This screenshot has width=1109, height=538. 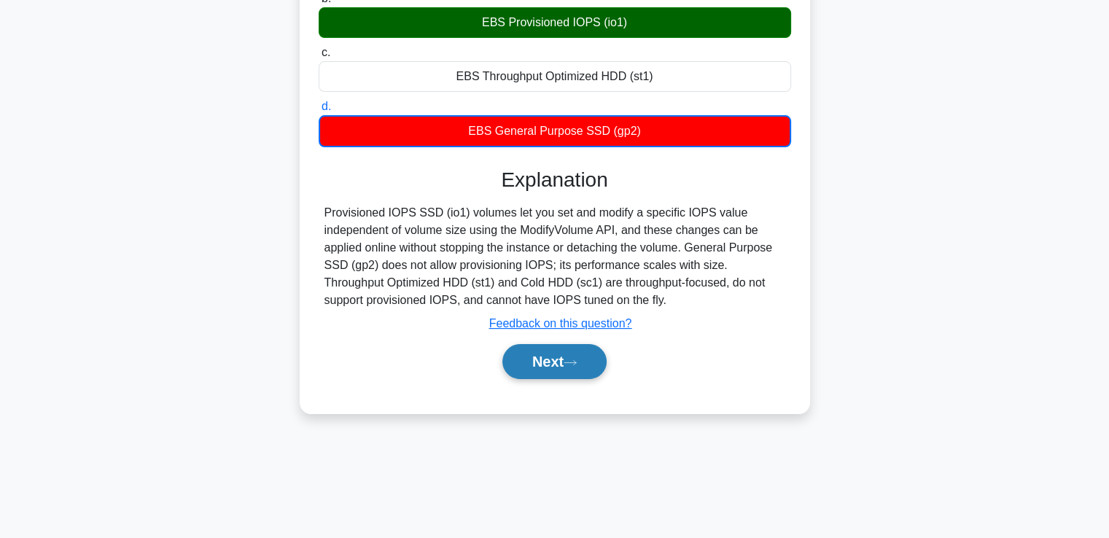 I want to click on div: EBS General Purpose SSD (gp2), so click(x=555, y=131).